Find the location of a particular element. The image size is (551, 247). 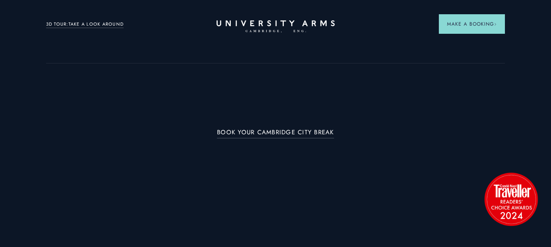

button: Make a BookingArrow icon is located at coordinates (472, 24).